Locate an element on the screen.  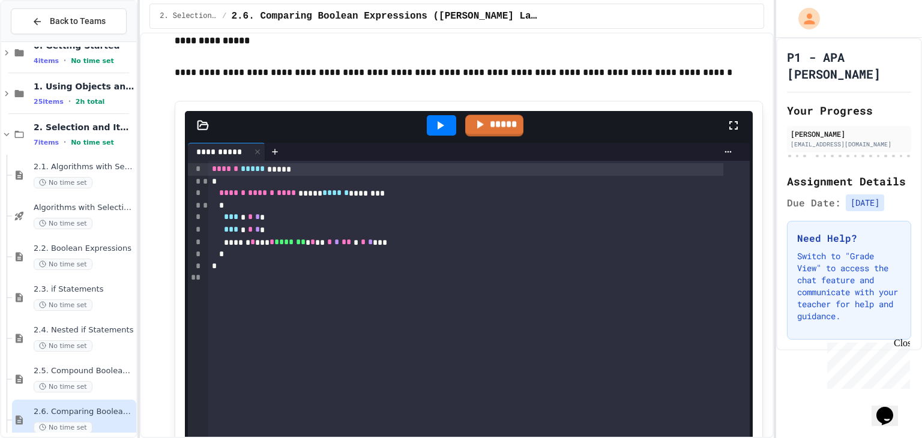
span: 7 items is located at coordinates (46, 142).